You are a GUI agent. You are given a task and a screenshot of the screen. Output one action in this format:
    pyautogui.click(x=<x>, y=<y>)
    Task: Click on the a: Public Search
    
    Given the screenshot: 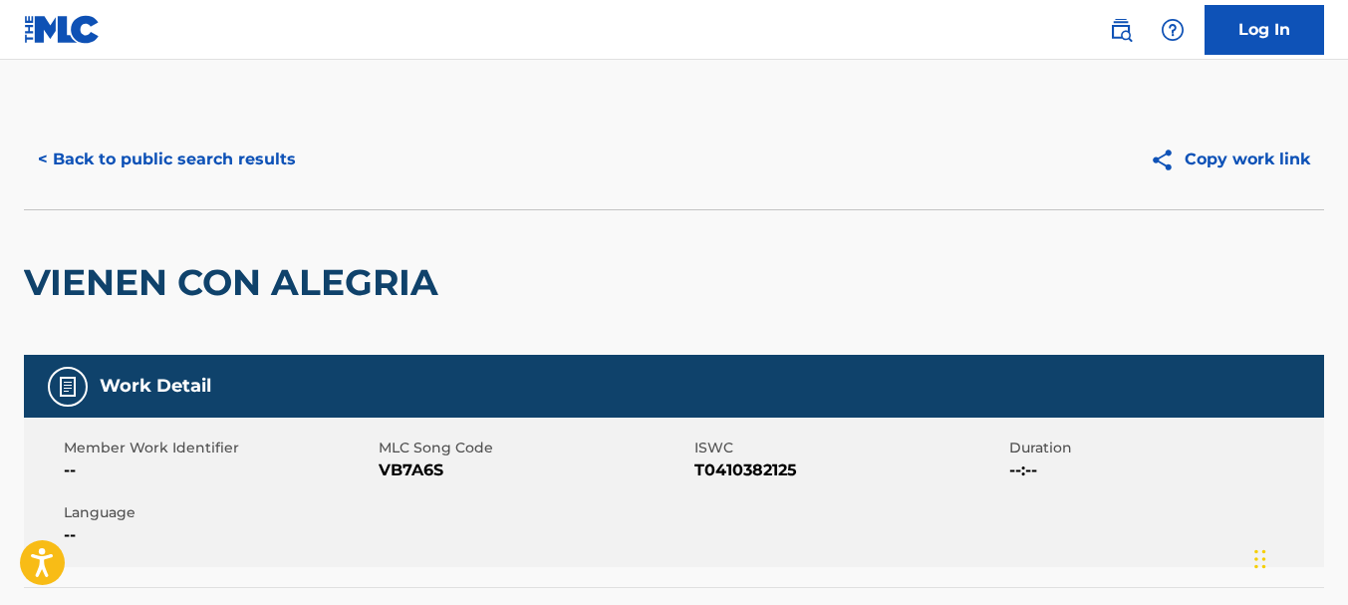 What is the action you would take?
    pyautogui.click(x=1121, y=30)
    